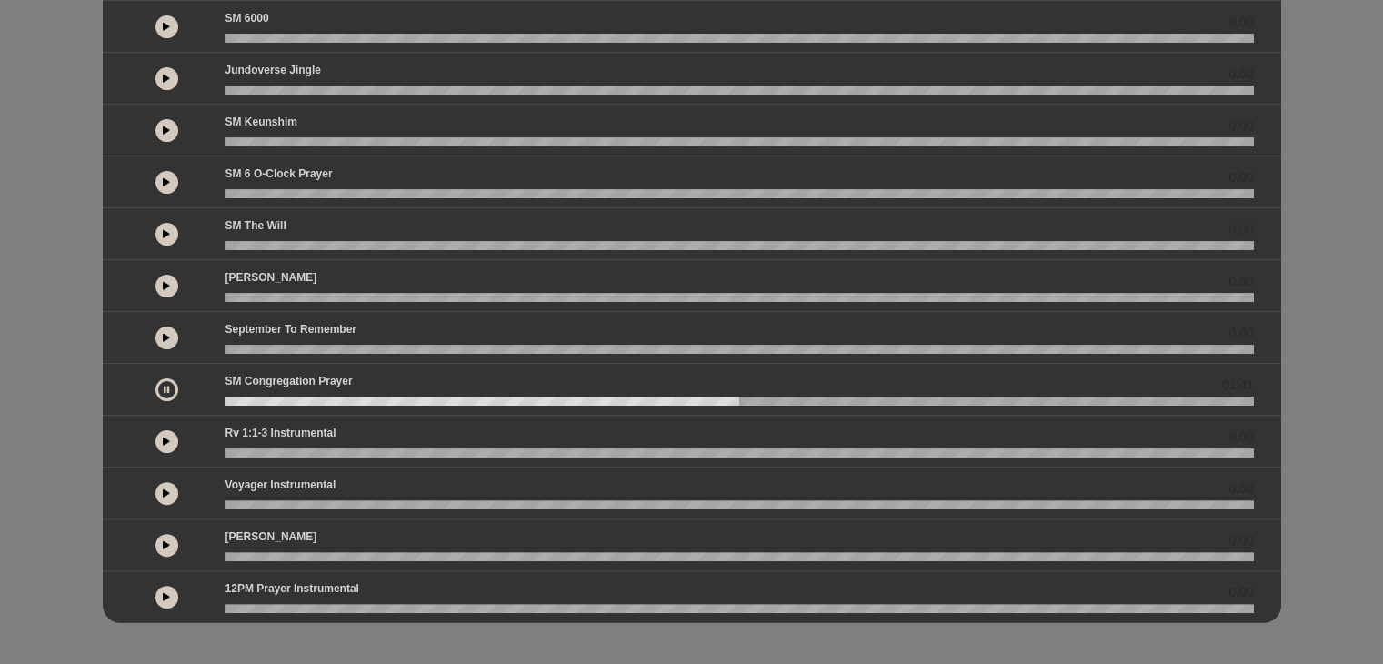 This screenshot has height=664, width=1383. Describe the element at coordinates (261, 122) in the screenshot. I see `p: SM Keunshim` at that location.